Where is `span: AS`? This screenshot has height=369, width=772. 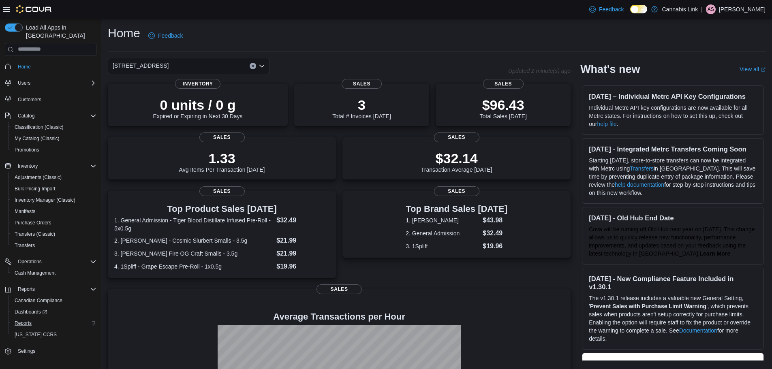 span: AS is located at coordinates (711, 9).